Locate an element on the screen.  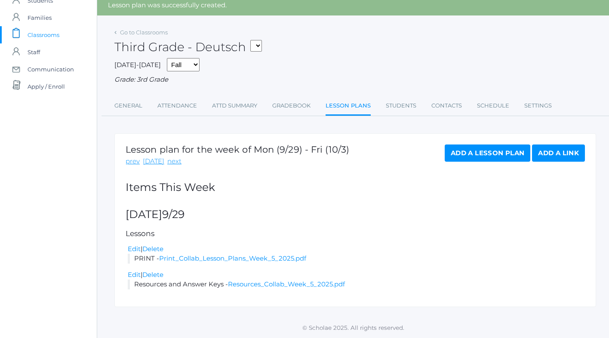
p: © Scholae 2025. All rights reserved. is located at coordinates (353, 328).